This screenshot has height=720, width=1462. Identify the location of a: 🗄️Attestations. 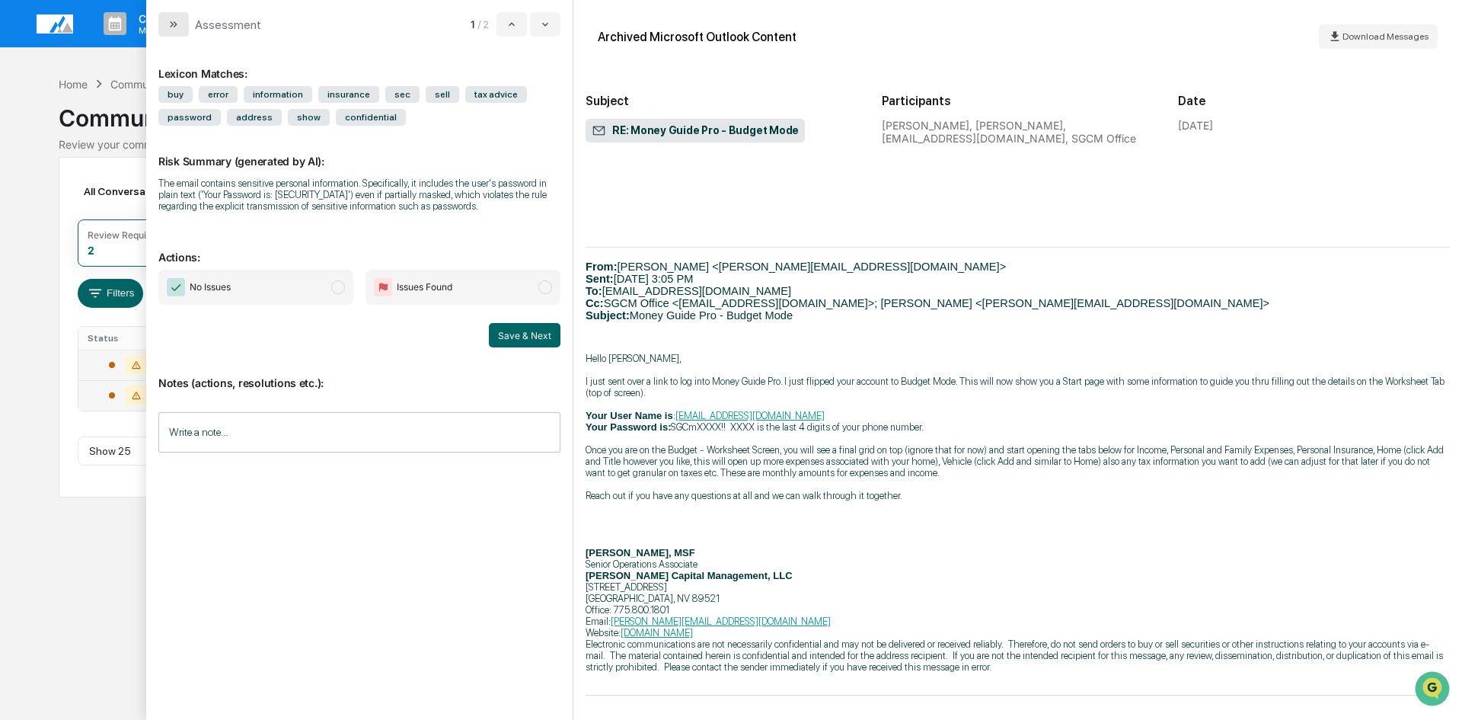
(149, 199).